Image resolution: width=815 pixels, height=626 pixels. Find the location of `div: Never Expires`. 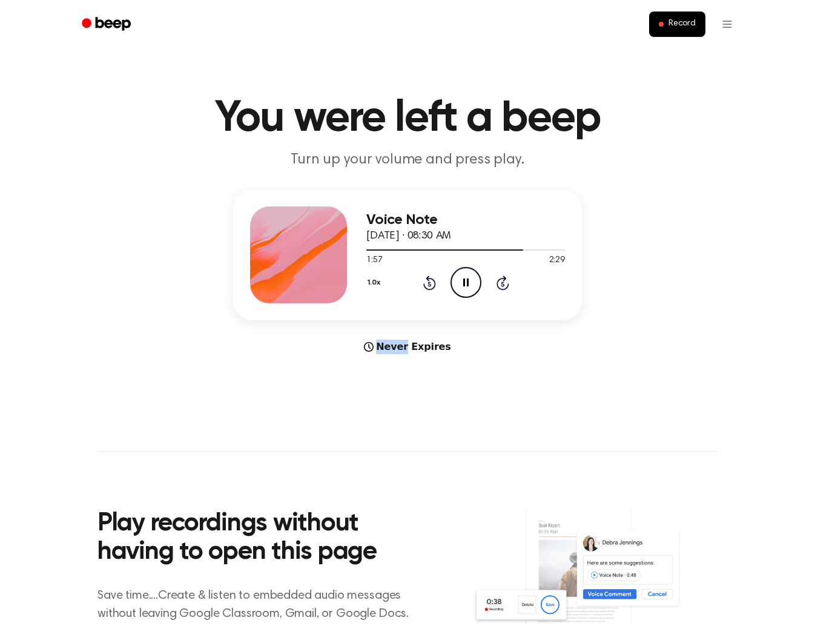

div: Never Expires is located at coordinates (408, 347).